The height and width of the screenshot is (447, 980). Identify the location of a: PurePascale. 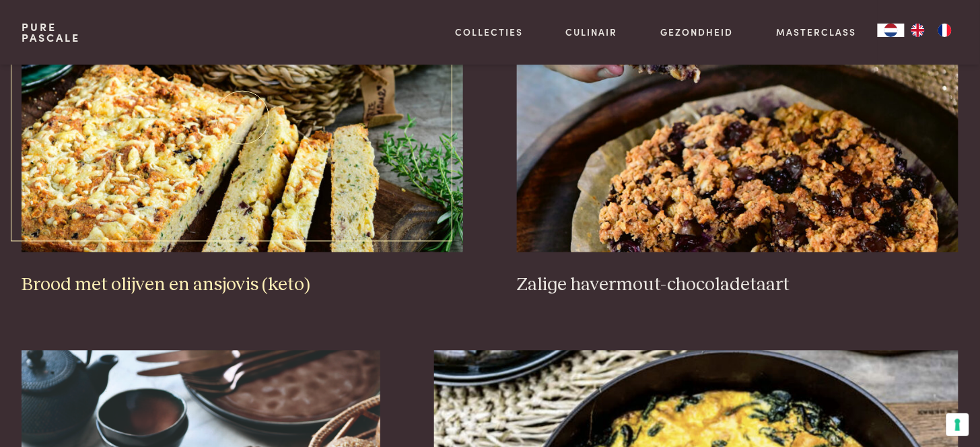
(50, 32).